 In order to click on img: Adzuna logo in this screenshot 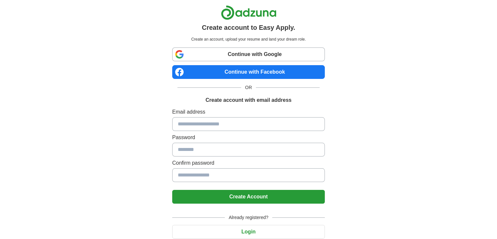, I will do `click(249, 12)`.